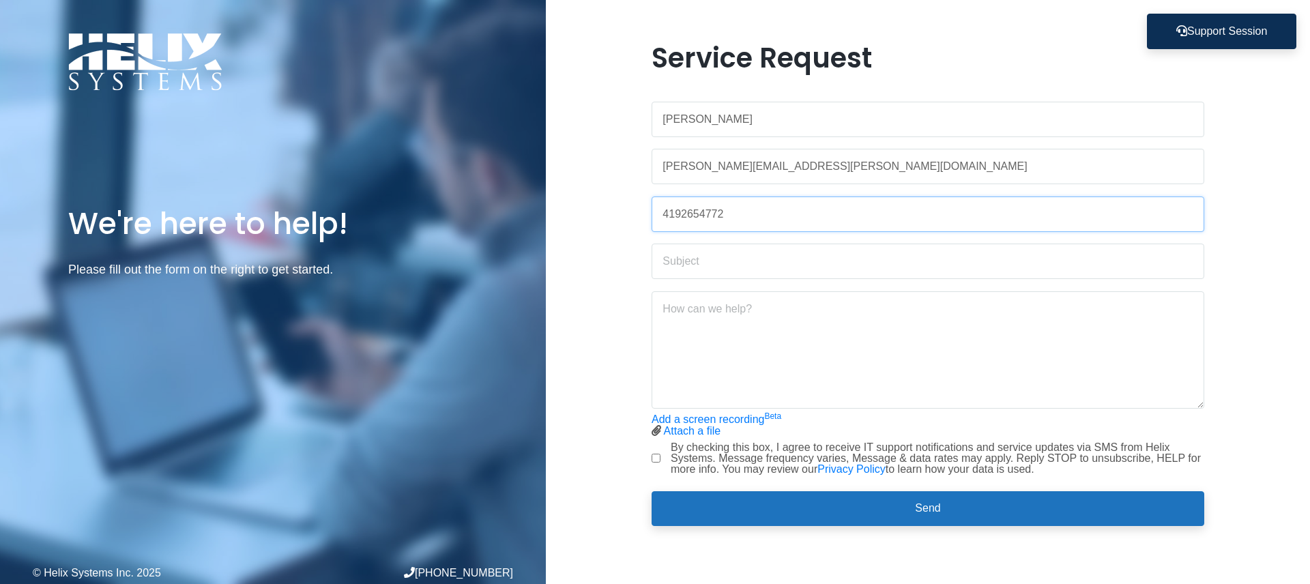 The width and height of the screenshot is (1310, 584). Describe the element at coordinates (153, 573) in the screenshot. I see `div: © Helix Systems Inc. 2025` at that location.